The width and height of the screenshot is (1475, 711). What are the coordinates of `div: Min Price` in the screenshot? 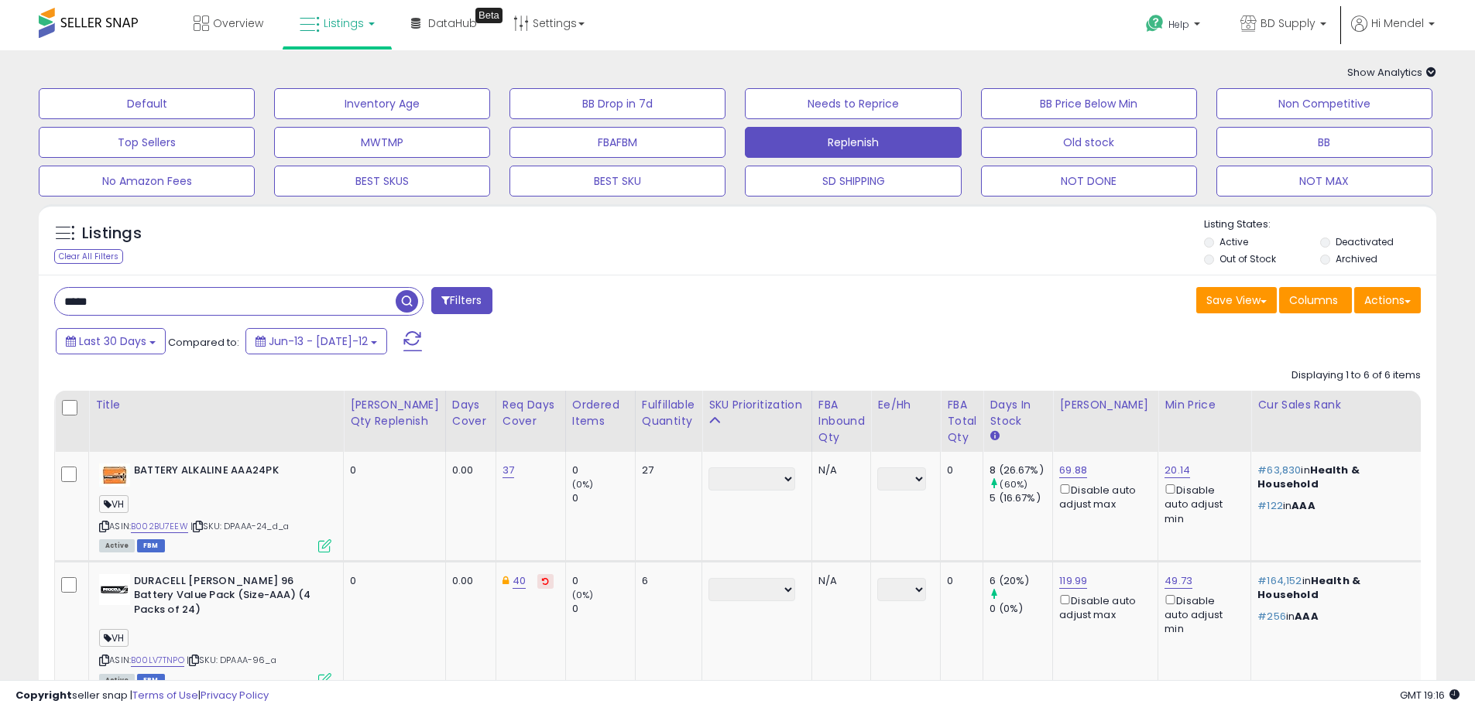 It's located at (1204, 405).